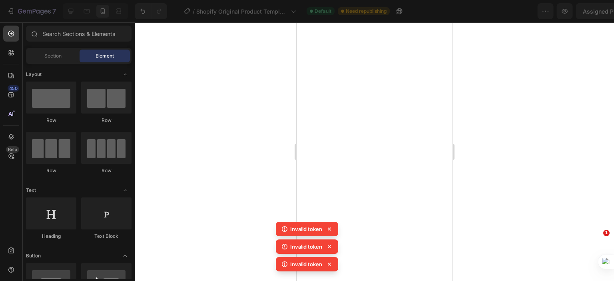 The height and width of the screenshot is (281, 614). Describe the element at coordinates (544, 11) in the screenshot. I see `span: Save` at that location.